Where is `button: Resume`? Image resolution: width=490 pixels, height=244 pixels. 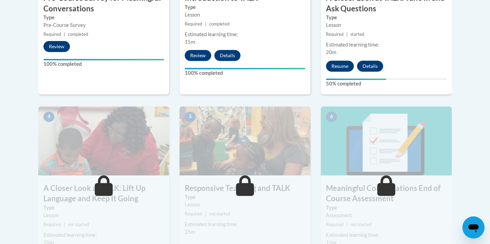 button: Resume is located at coordinates (340, 66).